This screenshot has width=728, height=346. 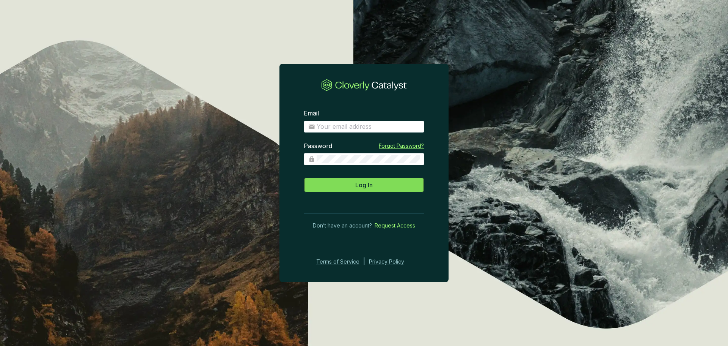 What do you see at coordinates (318, 146) in the screenshot?
I see `label: Password` at bounding box center [318, 146].